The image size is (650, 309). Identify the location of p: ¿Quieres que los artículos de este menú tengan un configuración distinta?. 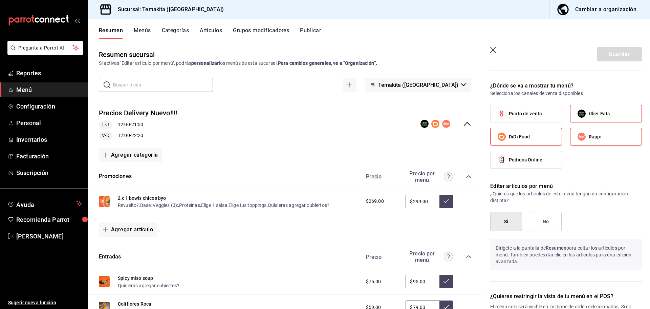
(566, 197).